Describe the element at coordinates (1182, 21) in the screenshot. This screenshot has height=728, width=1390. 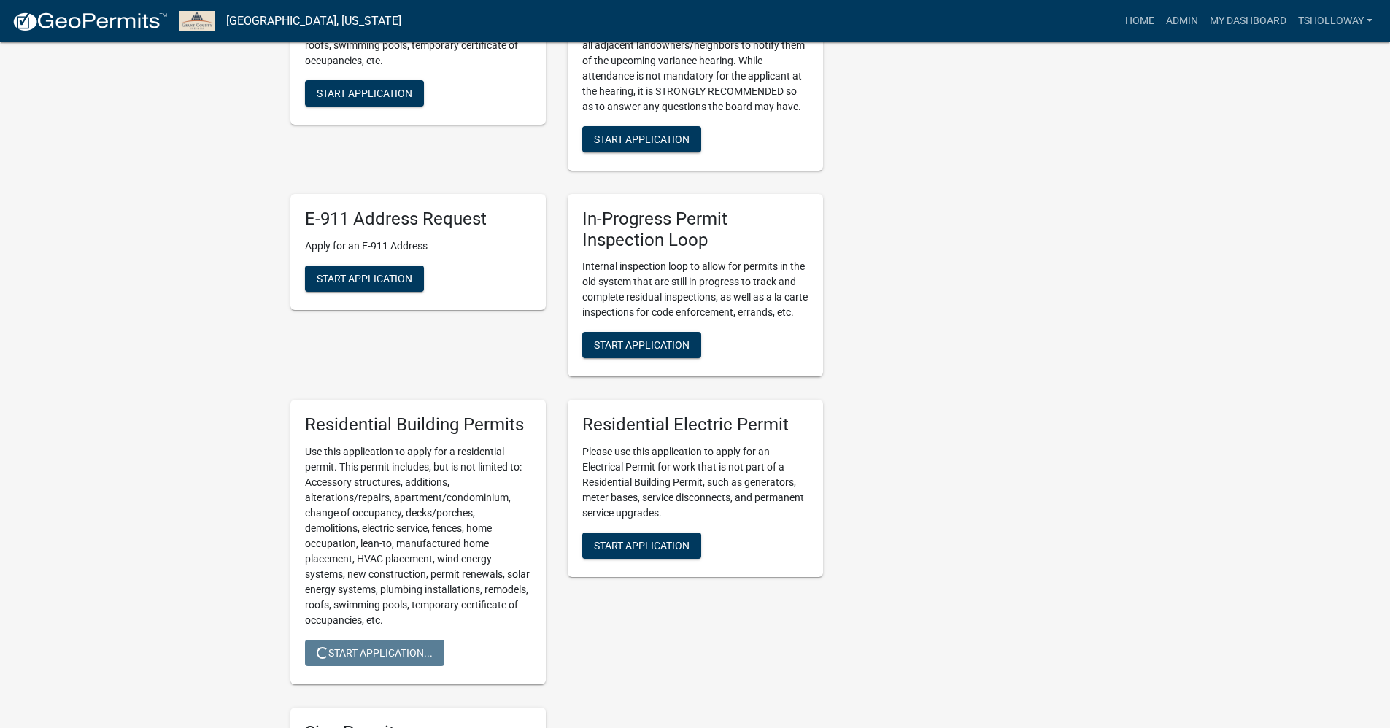
I see `a: Admin` at that location.